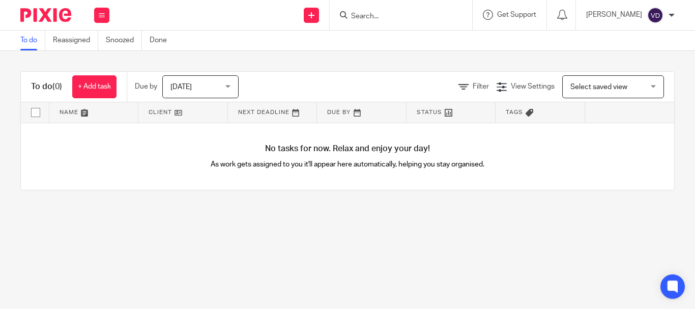 The height and width of the screenshot is (309, 695). Describe the element at coordinates (348, 164) in the screenshot. I see `p: As work gets assigned to you it'll appear here automatically, helping you stay organised.` at that location.